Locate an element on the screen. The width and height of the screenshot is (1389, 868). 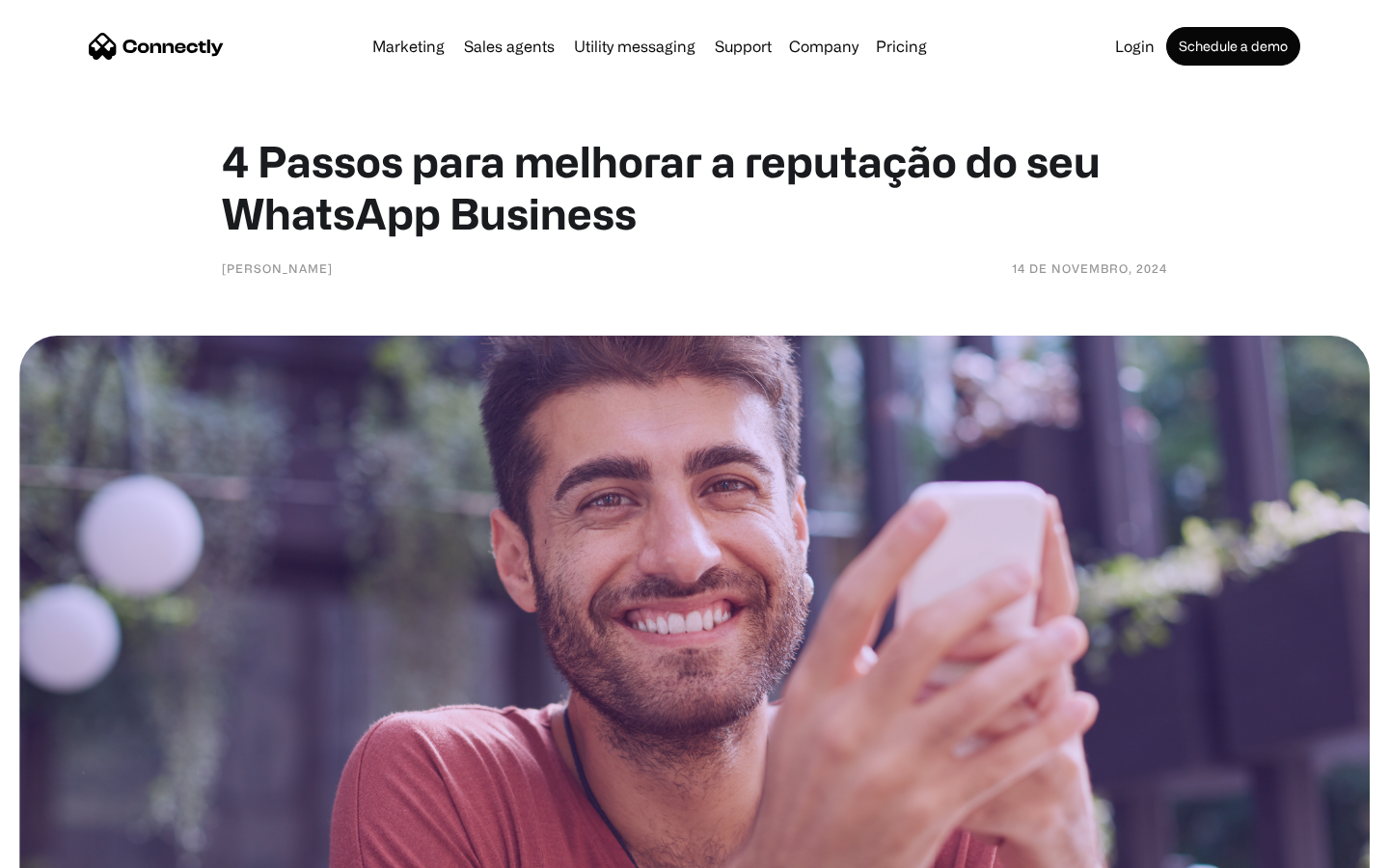
a: Marketing is located at coordinates (408, 46).